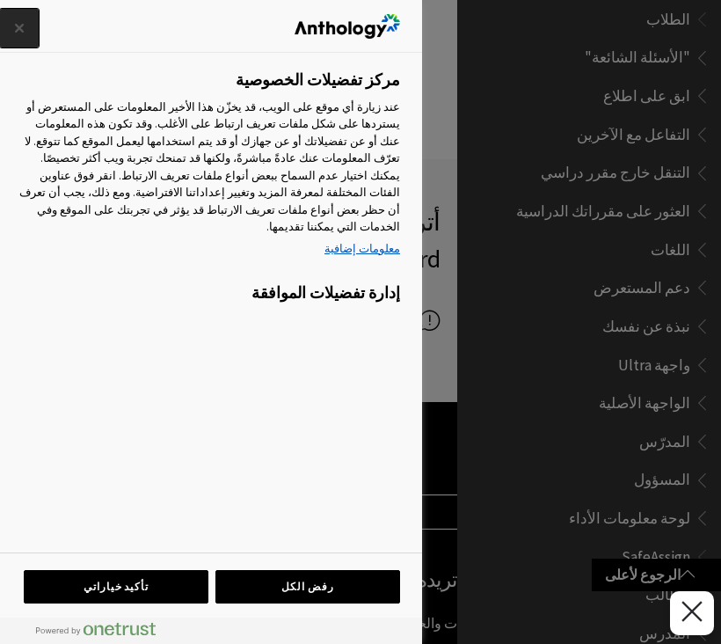  I want to click on img: Powered by OneTrust يفتح في علامة تبويب جديدة, so click(96, 629).